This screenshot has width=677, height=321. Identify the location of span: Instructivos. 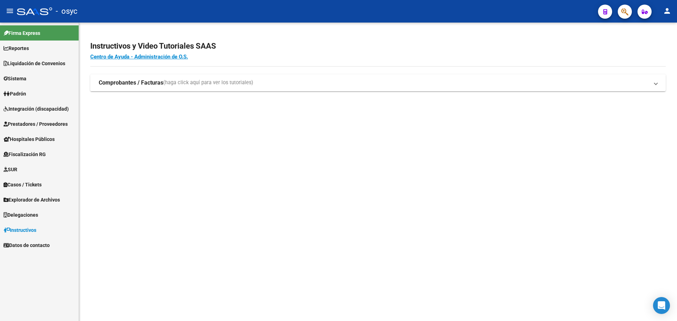
(20, 230).